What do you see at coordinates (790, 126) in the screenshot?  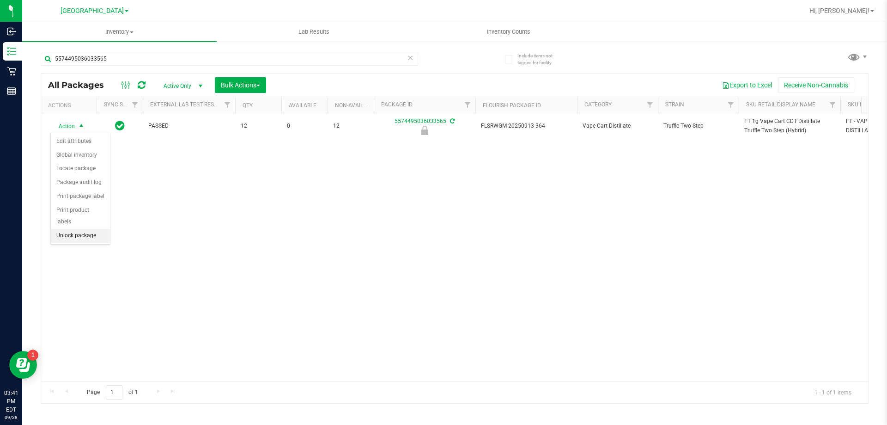 I see `span: FT 1g Vape Cart CDT Distillate Truffle Two Step (Hybrid)` at bounding box center [790, 126].